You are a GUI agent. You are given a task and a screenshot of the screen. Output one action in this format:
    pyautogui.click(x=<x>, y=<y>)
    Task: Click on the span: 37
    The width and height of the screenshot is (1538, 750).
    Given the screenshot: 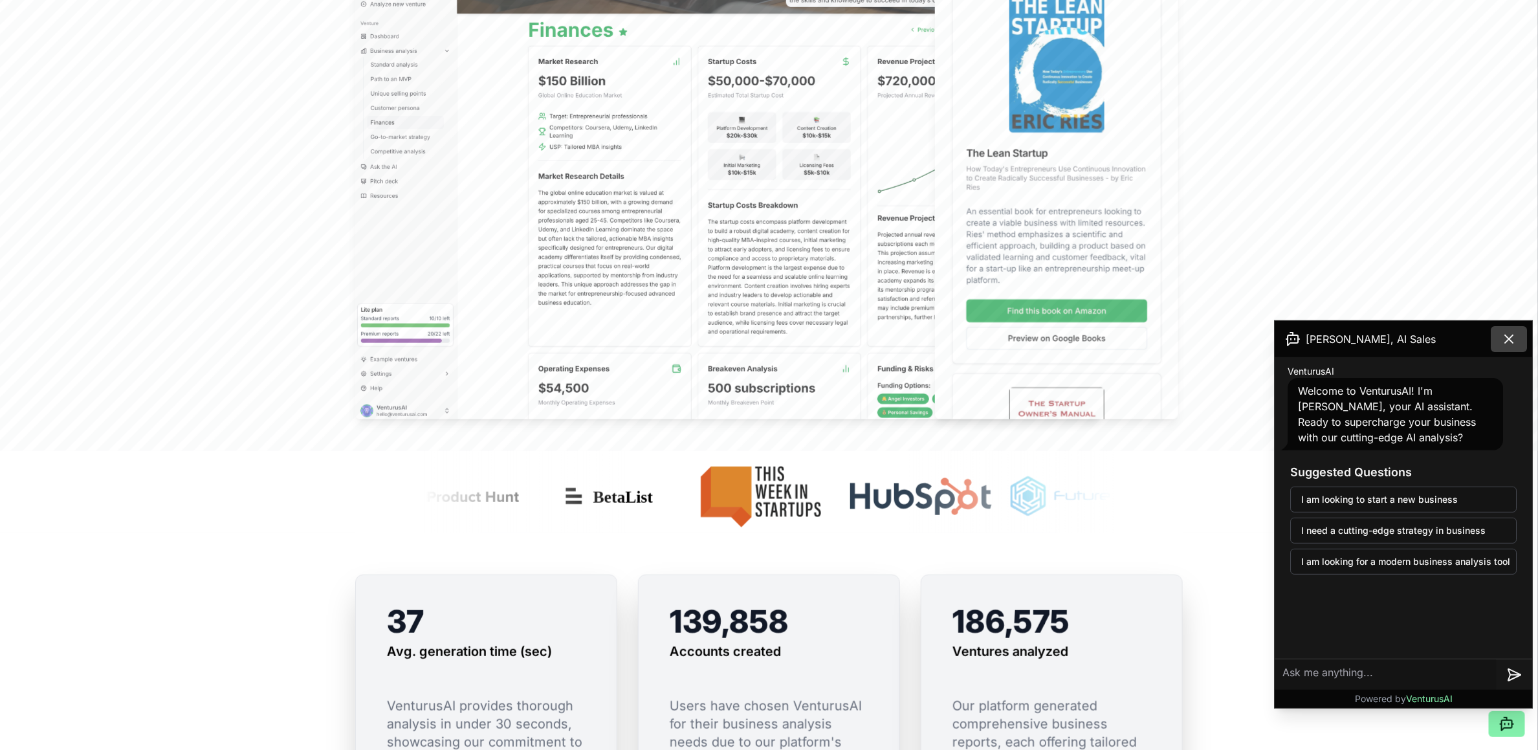 What is the action you would take?
    pyautogui.click(x=405, y=621)
    